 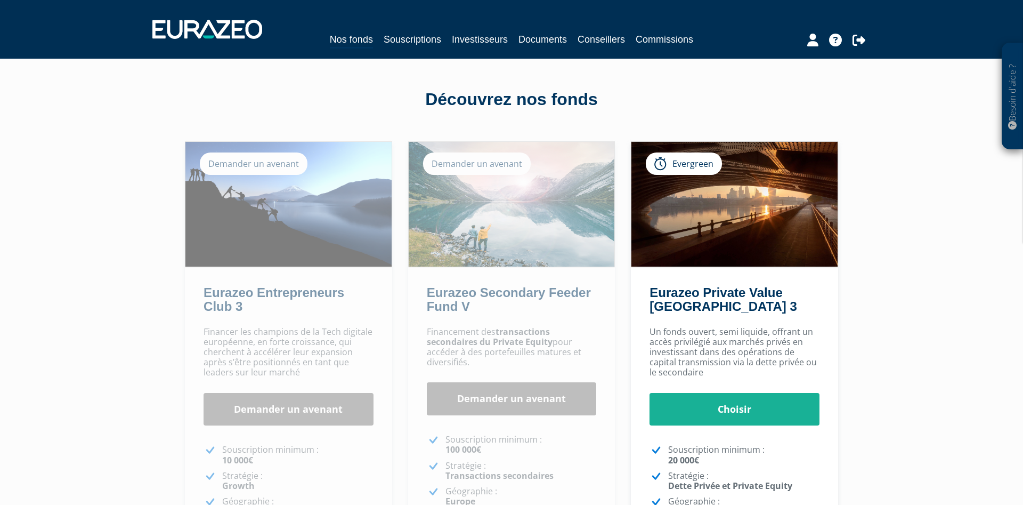 What do you see at coordinates (543, 39) in the screenshot?
I see `a: Documents` at bounding box center [543, 39].